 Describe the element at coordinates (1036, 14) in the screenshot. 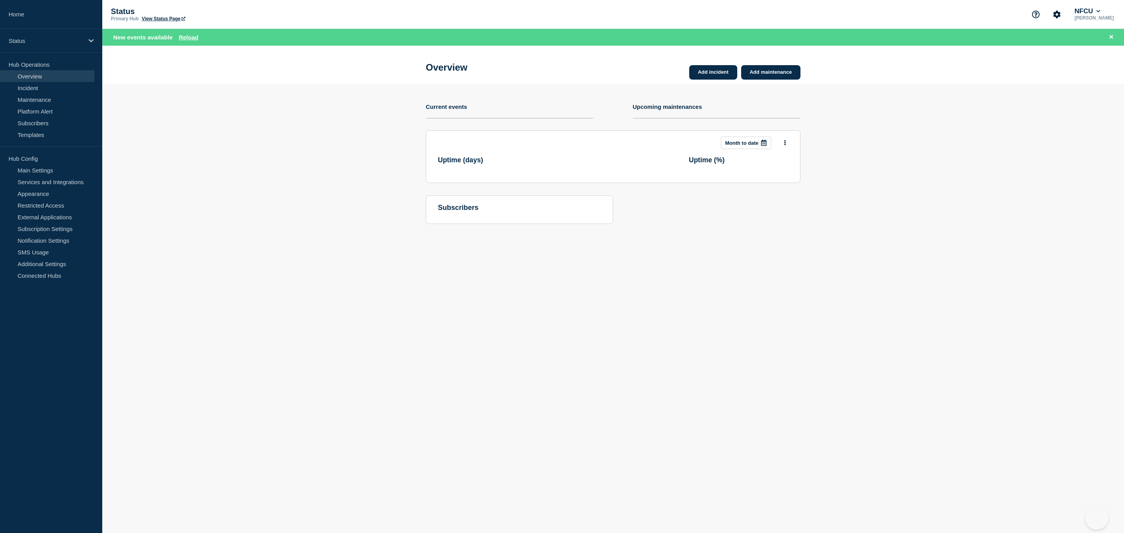

I see `button: Support` at that location.